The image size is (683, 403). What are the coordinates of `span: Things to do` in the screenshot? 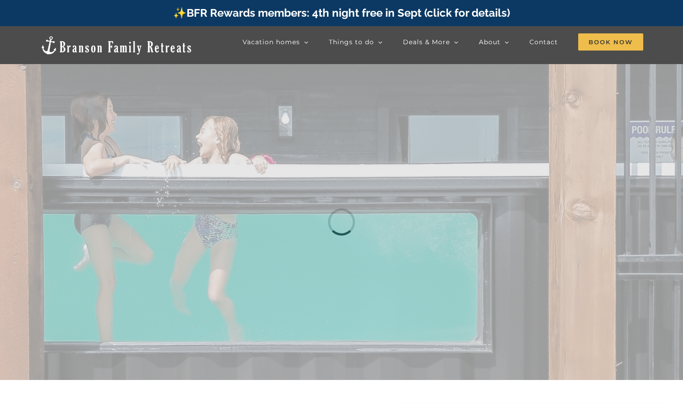 It's located at (351, 42).